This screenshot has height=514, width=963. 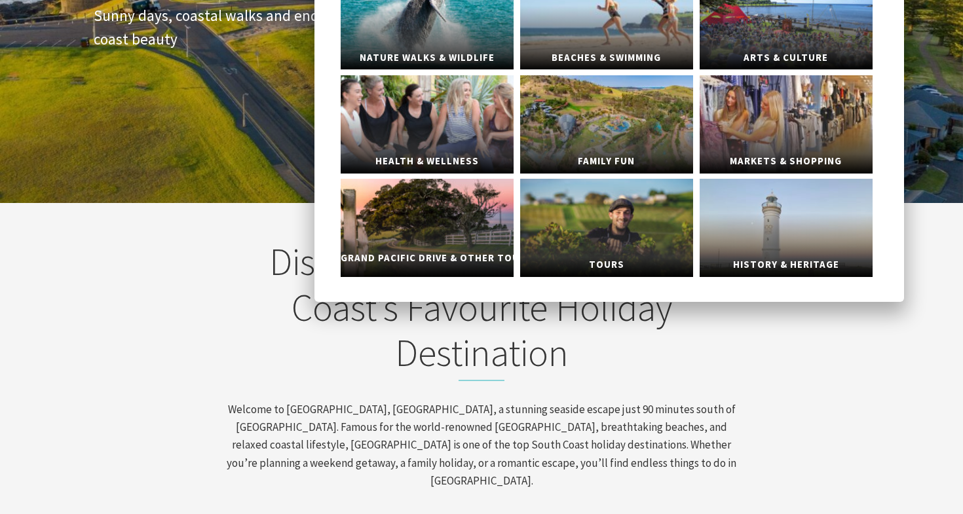 What do you see at coordinates (482, 310) in the screenshot?
I see `h2: Discover Kiama – The South Coast’s Favourite Holiday Destination` at bounding box center [482, 310].